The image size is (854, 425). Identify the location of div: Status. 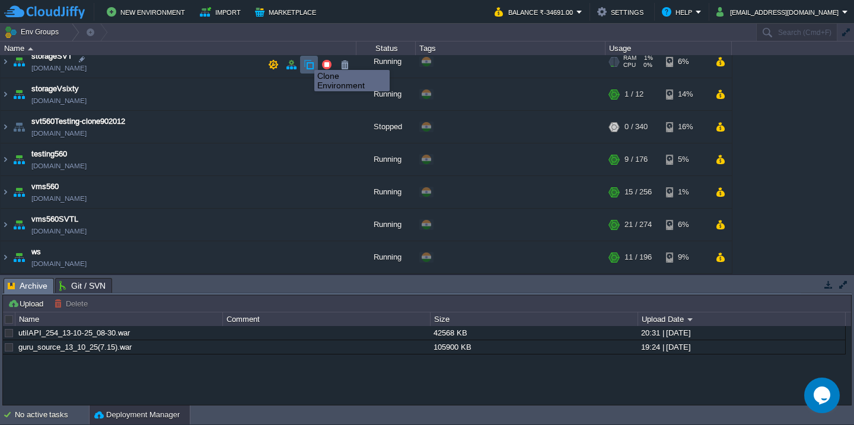
(386, 48).